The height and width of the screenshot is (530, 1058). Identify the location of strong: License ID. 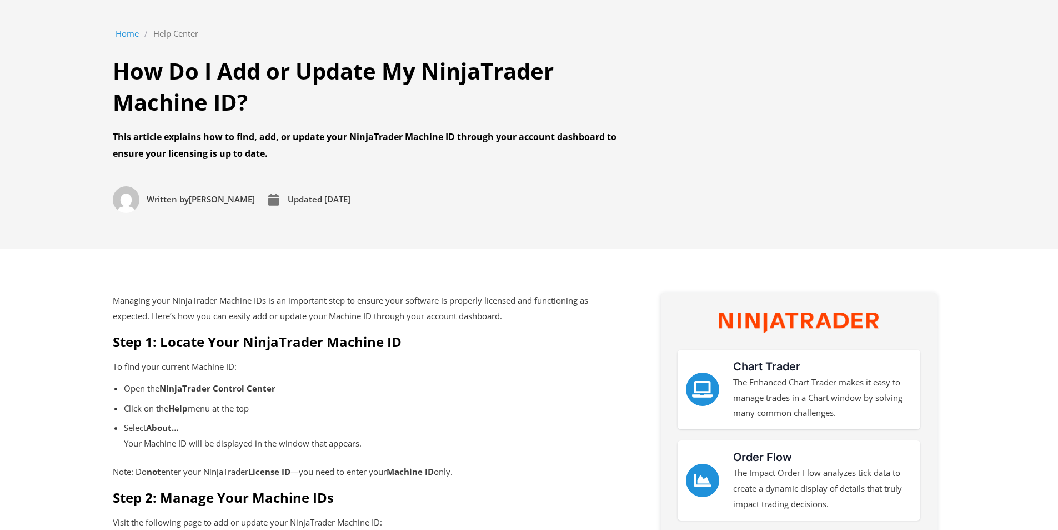
(269, 471).